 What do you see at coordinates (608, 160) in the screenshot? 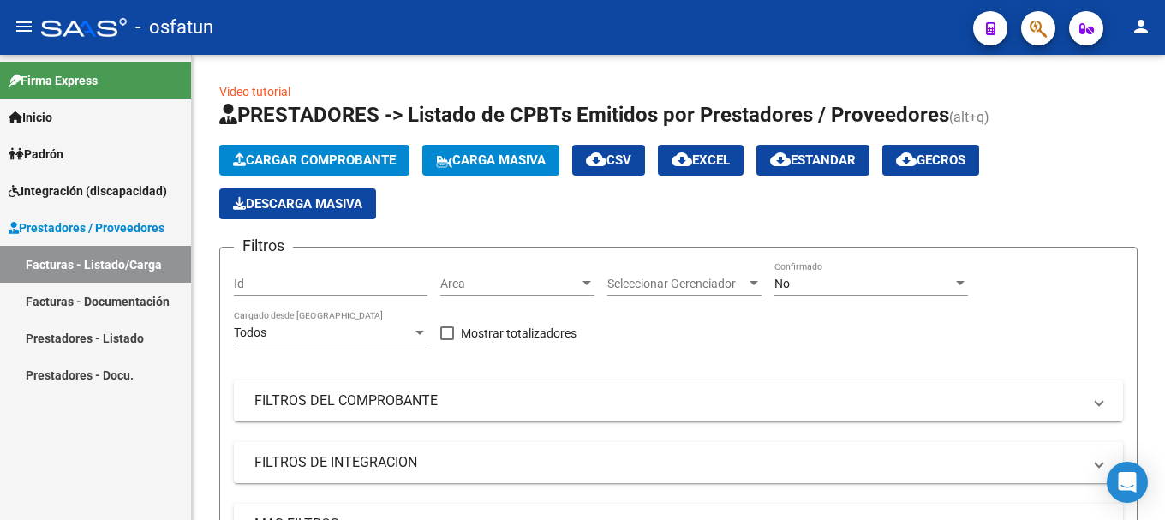
I see `button: CSV` at bounding box center [608, 160].